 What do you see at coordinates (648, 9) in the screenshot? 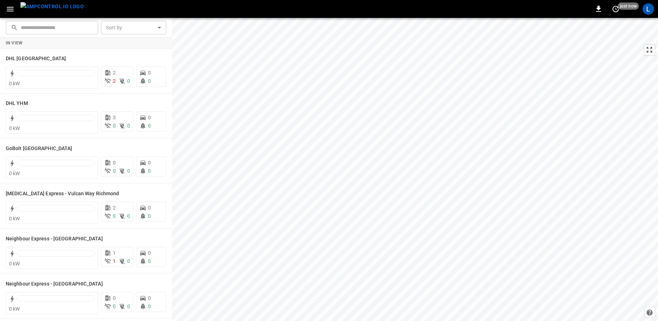
I see `div: profile-icon` at bounding box center [648, 9].